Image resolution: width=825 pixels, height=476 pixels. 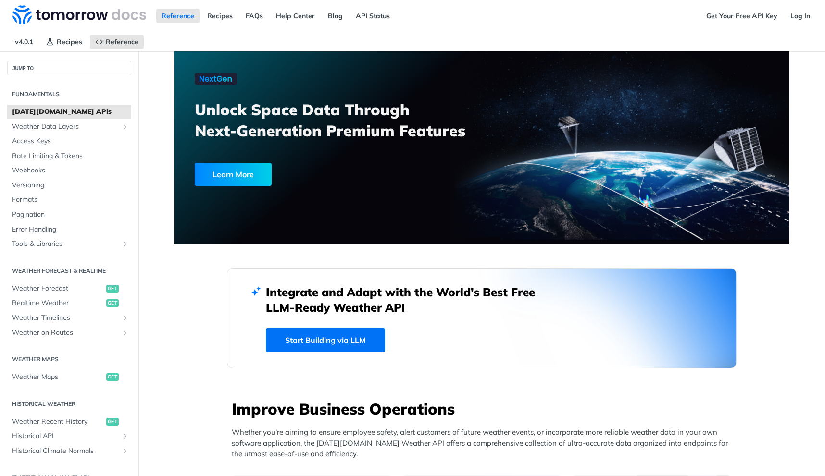 I want to click on span: Historical Climate Normals, so click(x=65, y=451).